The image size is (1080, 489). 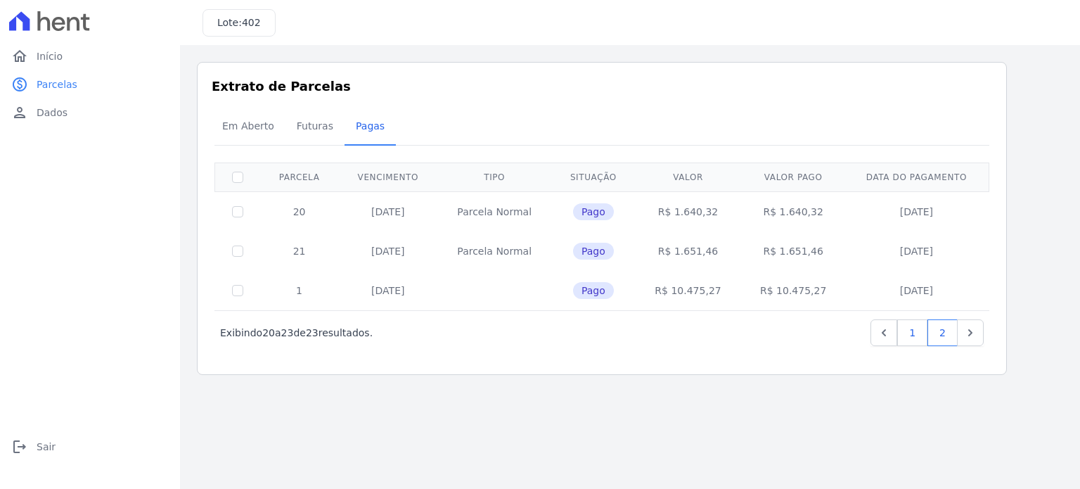 What do you see at coordinates (20, 112) in the screenshot?
I see `i: person` at bounding box center [20, 112].